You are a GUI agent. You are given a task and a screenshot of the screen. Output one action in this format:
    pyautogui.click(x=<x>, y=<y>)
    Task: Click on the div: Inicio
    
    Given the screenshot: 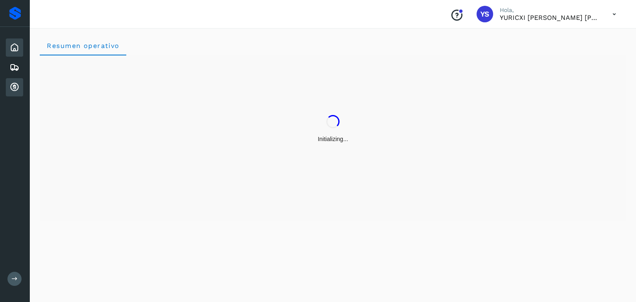 What is the action you would take?
    pyautogui.click(x=14, y=48)
    